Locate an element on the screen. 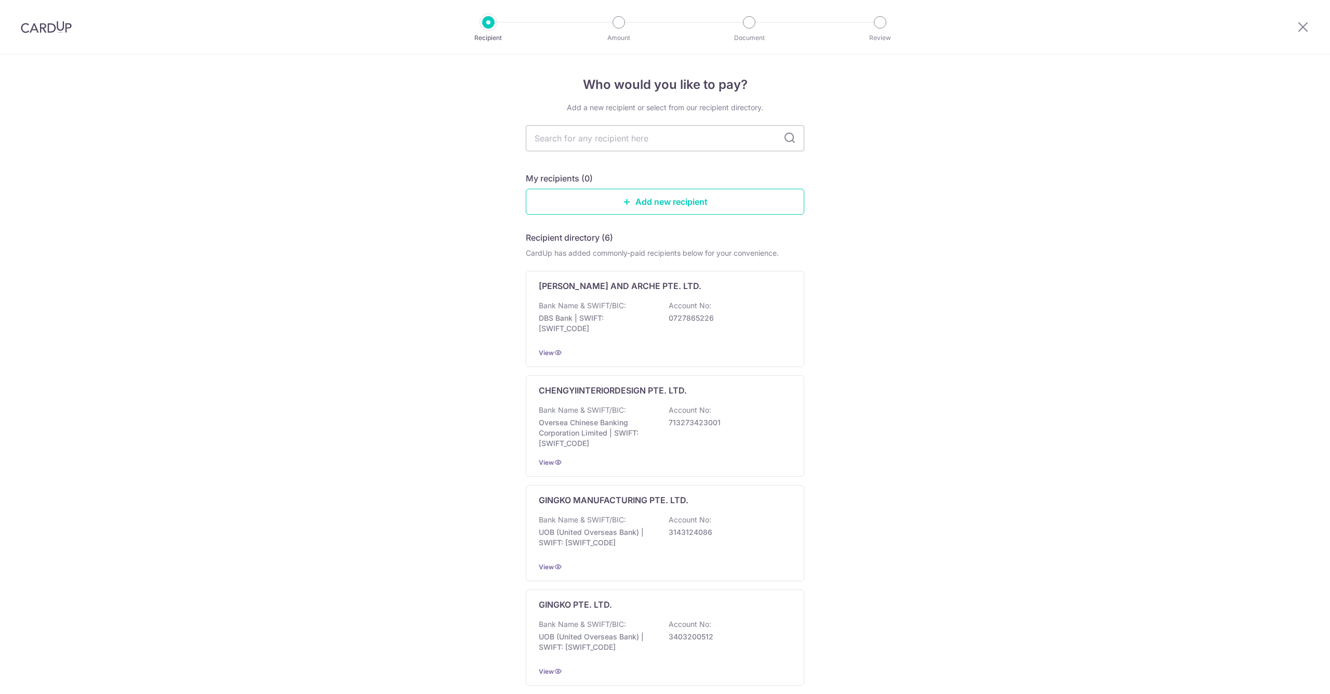 The height and width of the screenshot is (694, 1330). h4: Who would you like to pay? is located at coordinates (665, 85).